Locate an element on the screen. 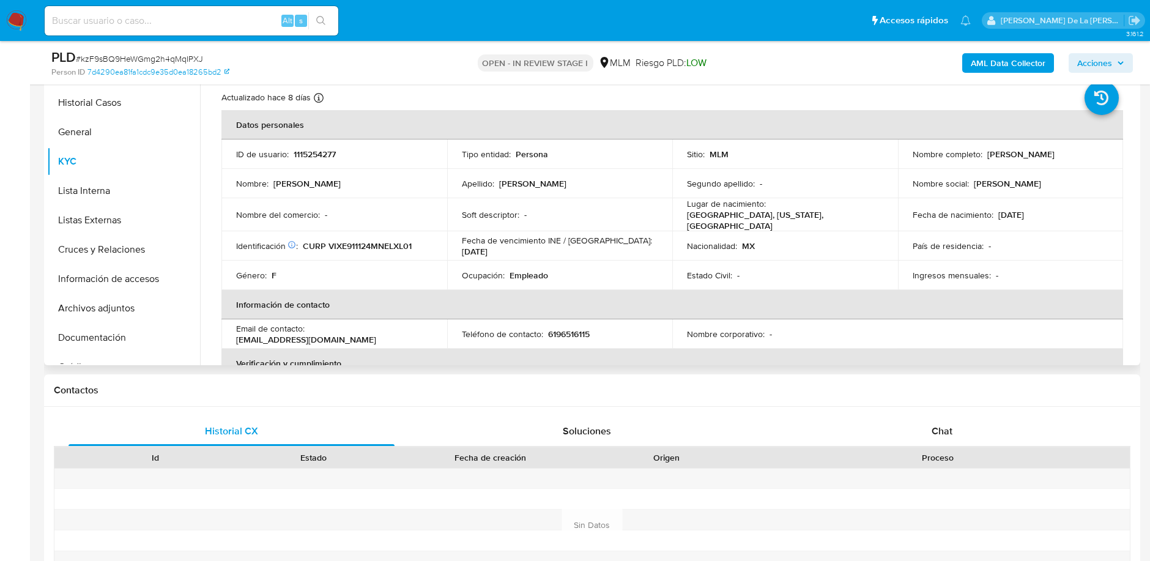 The height and width of the screenshot is (561, 1150). button: Historial Casos is located at coordinates (124, 103).